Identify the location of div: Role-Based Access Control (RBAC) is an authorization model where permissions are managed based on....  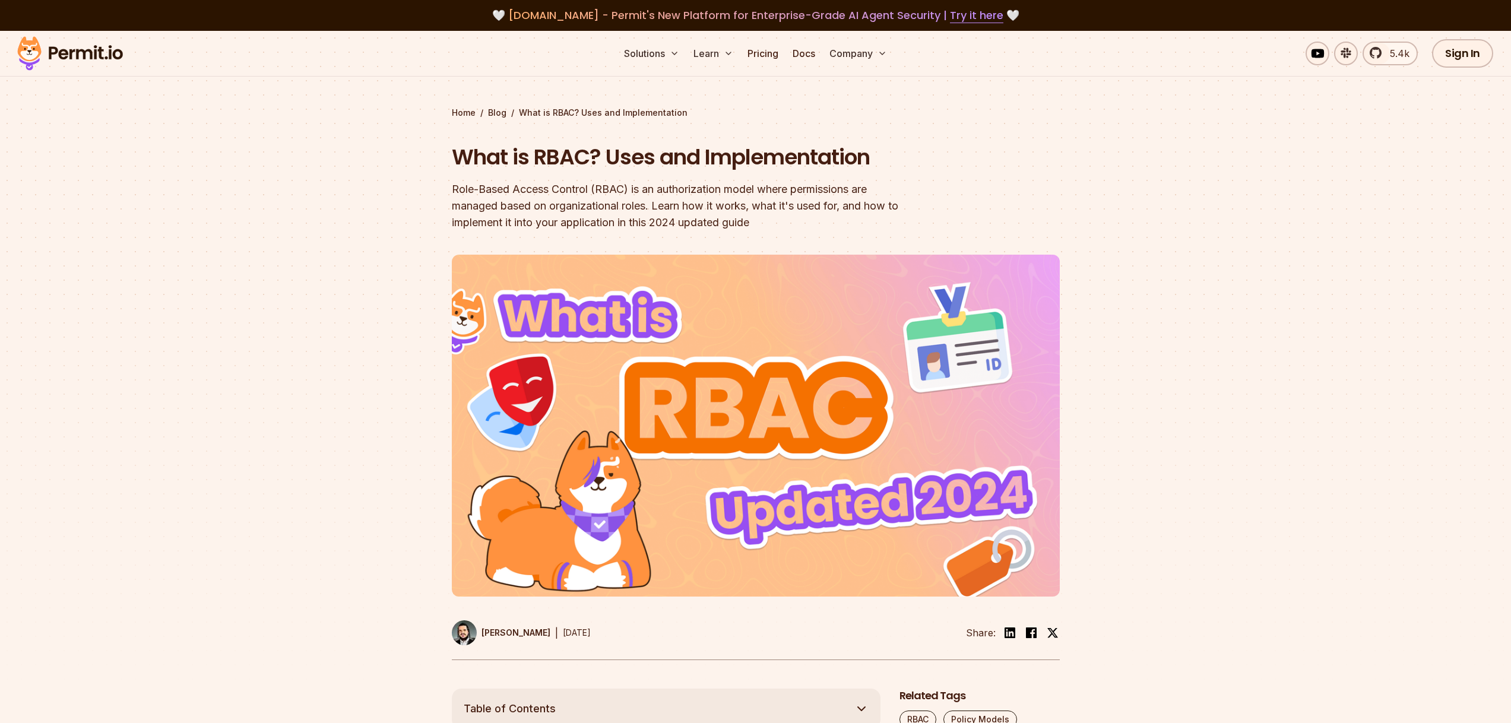
(680, 206).